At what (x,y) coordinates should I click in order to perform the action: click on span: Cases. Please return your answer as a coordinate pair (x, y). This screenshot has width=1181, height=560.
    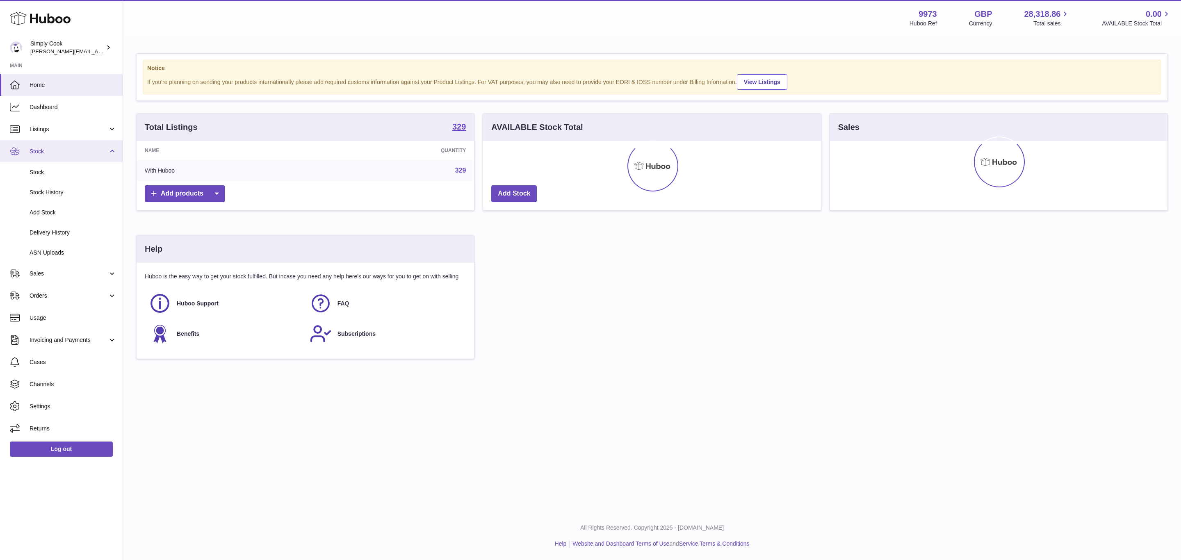
    Looking at the image, I should click on (73, 362).